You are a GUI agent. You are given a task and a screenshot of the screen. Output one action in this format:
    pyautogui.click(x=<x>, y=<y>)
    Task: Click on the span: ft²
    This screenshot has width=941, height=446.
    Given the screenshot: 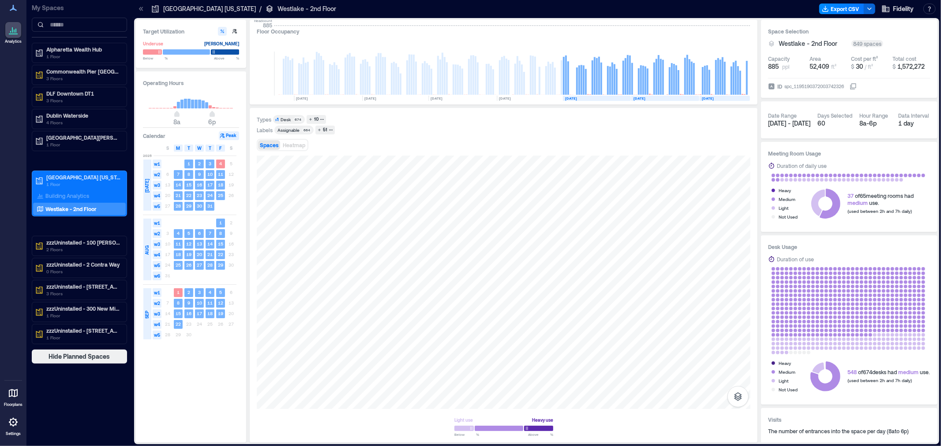 What is the action you would take?
    pyautogui.click(x=833, y=67)
    